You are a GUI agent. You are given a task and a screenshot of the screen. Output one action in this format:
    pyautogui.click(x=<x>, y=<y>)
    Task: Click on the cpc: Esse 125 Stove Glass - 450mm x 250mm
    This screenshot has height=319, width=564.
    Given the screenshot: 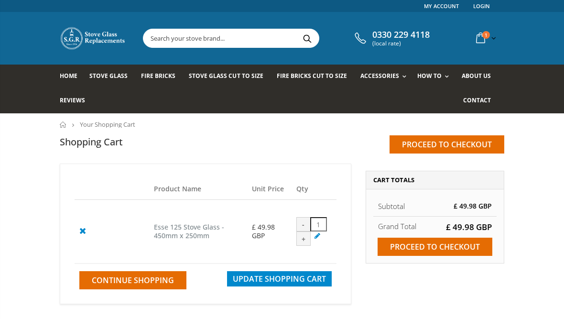 What is the action you would take?
    pyautogui.click(x=189, y=231)
    